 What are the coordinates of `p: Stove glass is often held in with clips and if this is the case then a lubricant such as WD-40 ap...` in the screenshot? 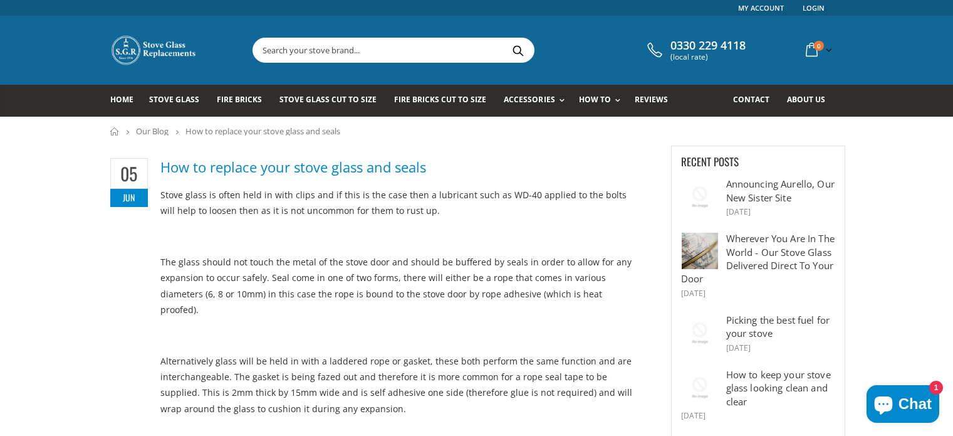 It's located at (399, 202).